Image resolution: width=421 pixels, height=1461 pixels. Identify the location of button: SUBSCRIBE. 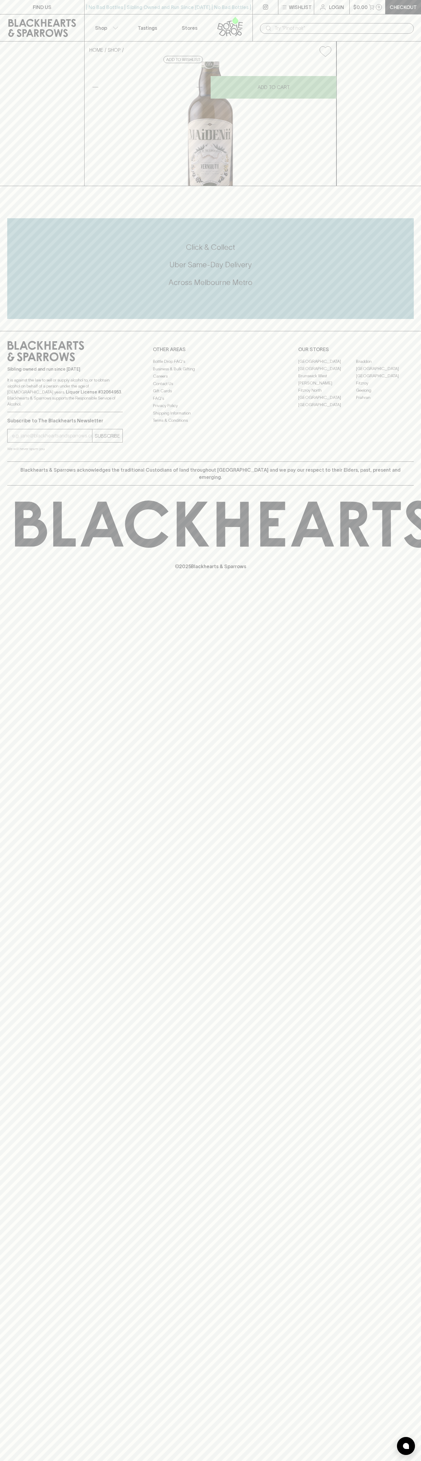
(107, 436).